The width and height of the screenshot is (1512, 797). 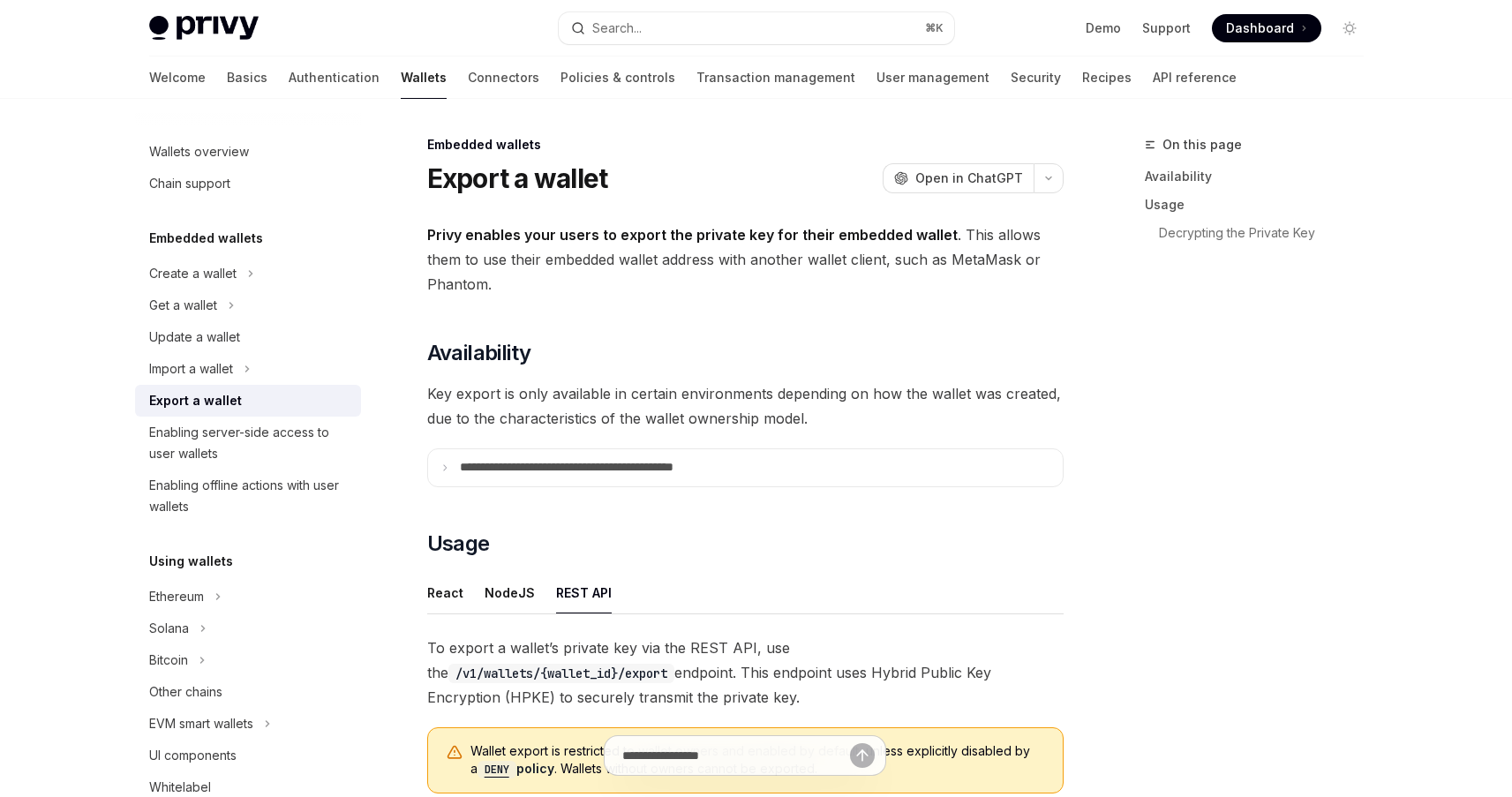 What do you see at coordinates (1268, 233) in the screenshot?
I see `a: Decrypting the Private Key` at bounding box center [1268, 233].